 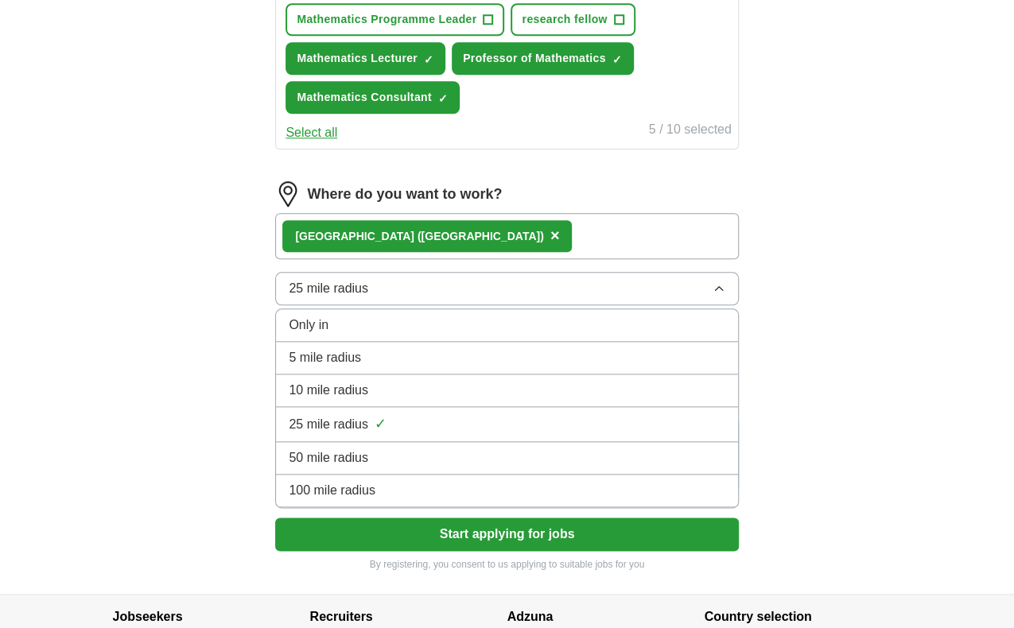 What do you see at coordinates (690, 131) in the screenshot?
I see `div: 5 / 10 selected` at bounding box center [690, 131].